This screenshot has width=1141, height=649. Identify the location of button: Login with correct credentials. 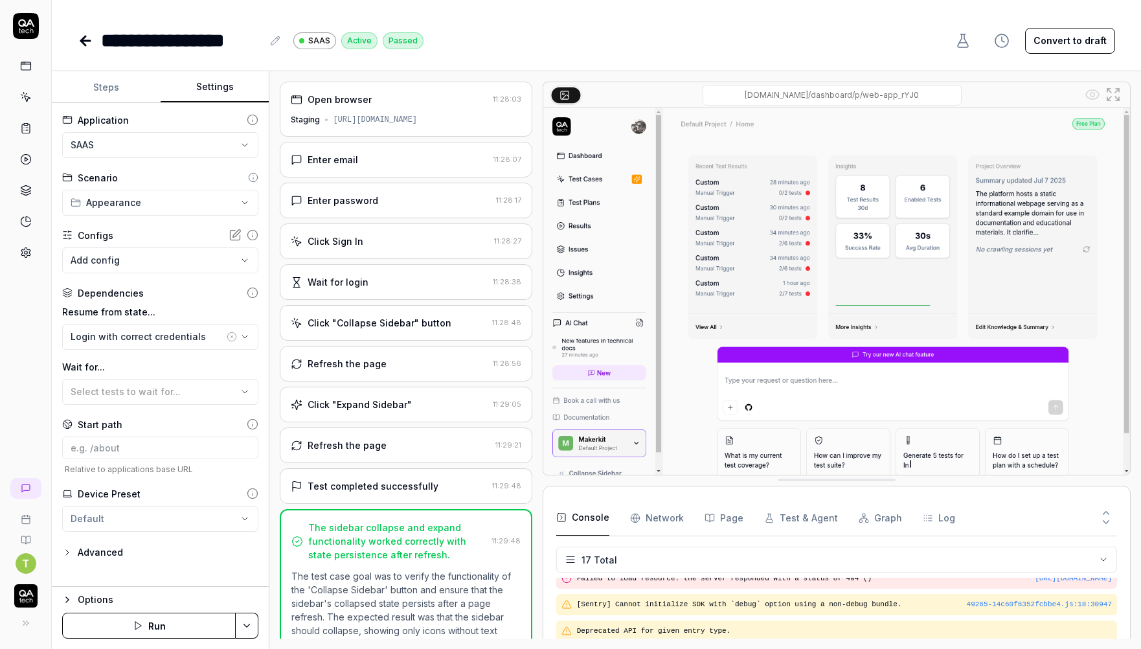
(160, 337).